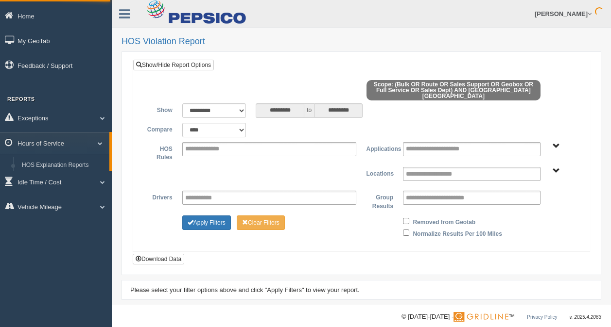 The width and height of the screenshot is (611, 327). I want to click on span: Please select your filter options above and click "Apply Filters" to view your report., so click(245, 290).